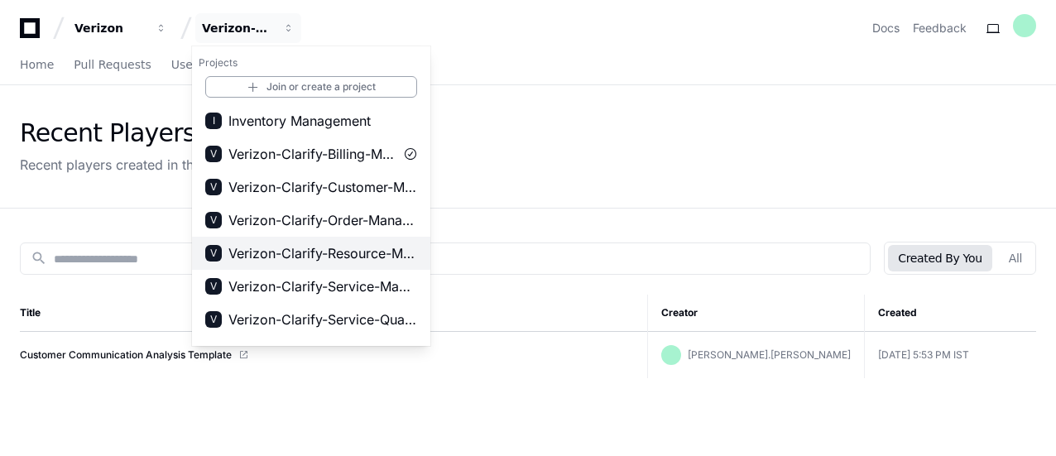  Describe the element at coordinates (323, 286) in the screenshot. I see `span: Verizon-Clarify-Service-Management` at that location.